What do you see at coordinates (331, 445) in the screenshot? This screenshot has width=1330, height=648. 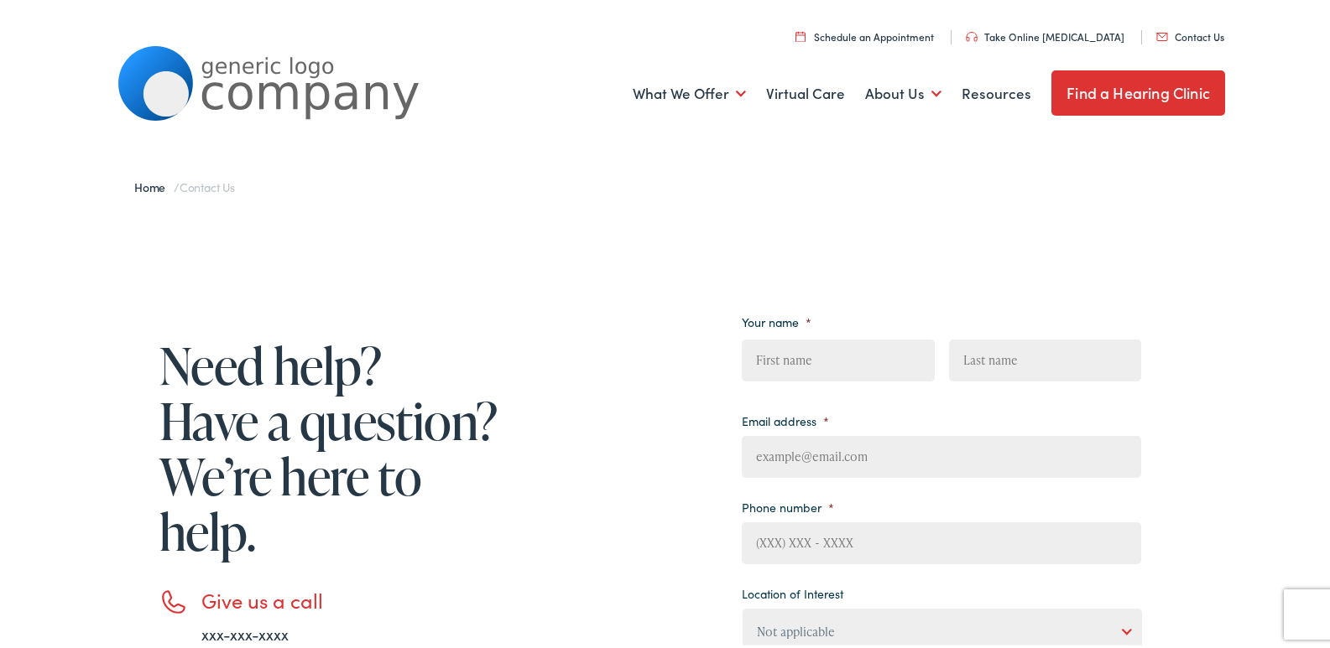 I see `h1: Need help? Have a question? We’re here to help.` at bounding box center [331, 445].